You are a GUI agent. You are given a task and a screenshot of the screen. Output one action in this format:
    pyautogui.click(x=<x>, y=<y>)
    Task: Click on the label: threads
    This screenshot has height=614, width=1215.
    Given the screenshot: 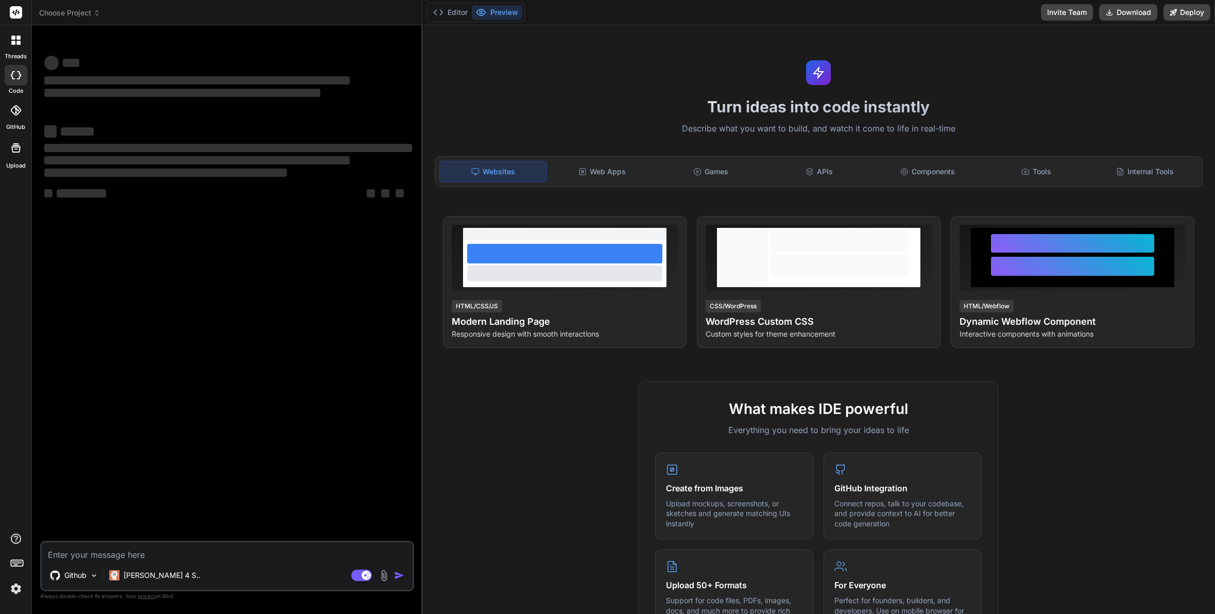 What is the action you would take?
    pyautogui.click(x=15, y=56)
    